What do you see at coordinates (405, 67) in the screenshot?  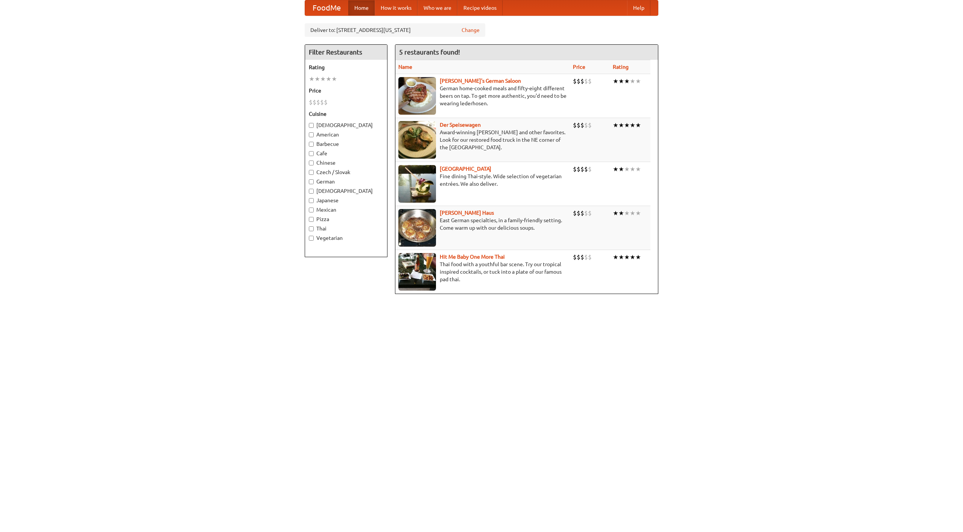 I see `a: Name` at bounding box center [405, 67].